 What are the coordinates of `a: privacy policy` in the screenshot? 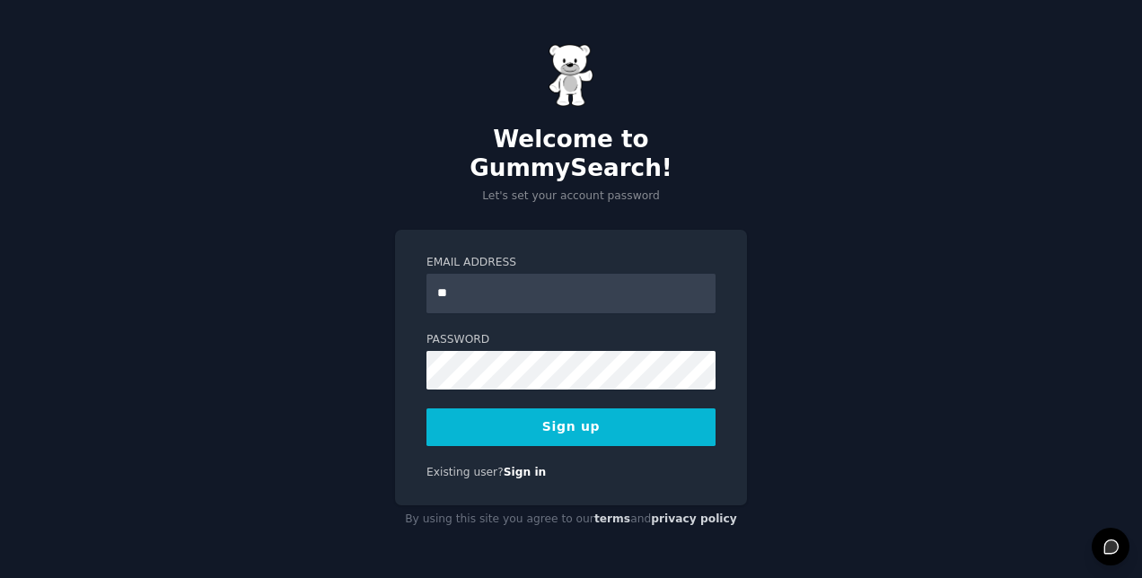 It's located at (694, 519).